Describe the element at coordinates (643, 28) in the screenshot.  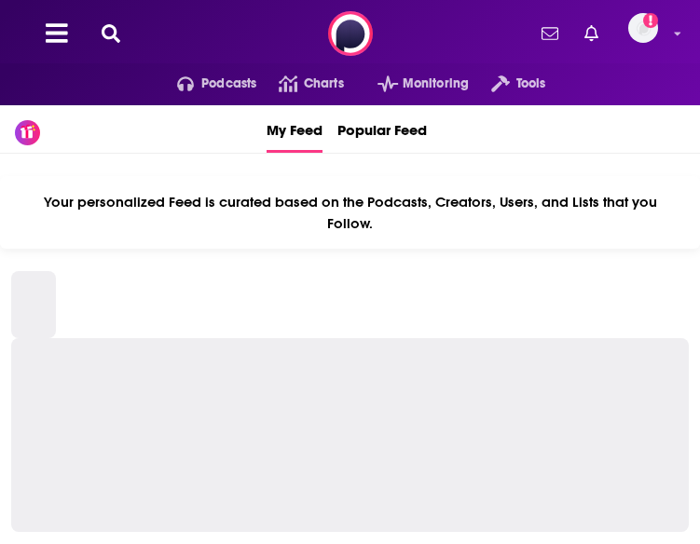
I see `img: User Profile` at that location.